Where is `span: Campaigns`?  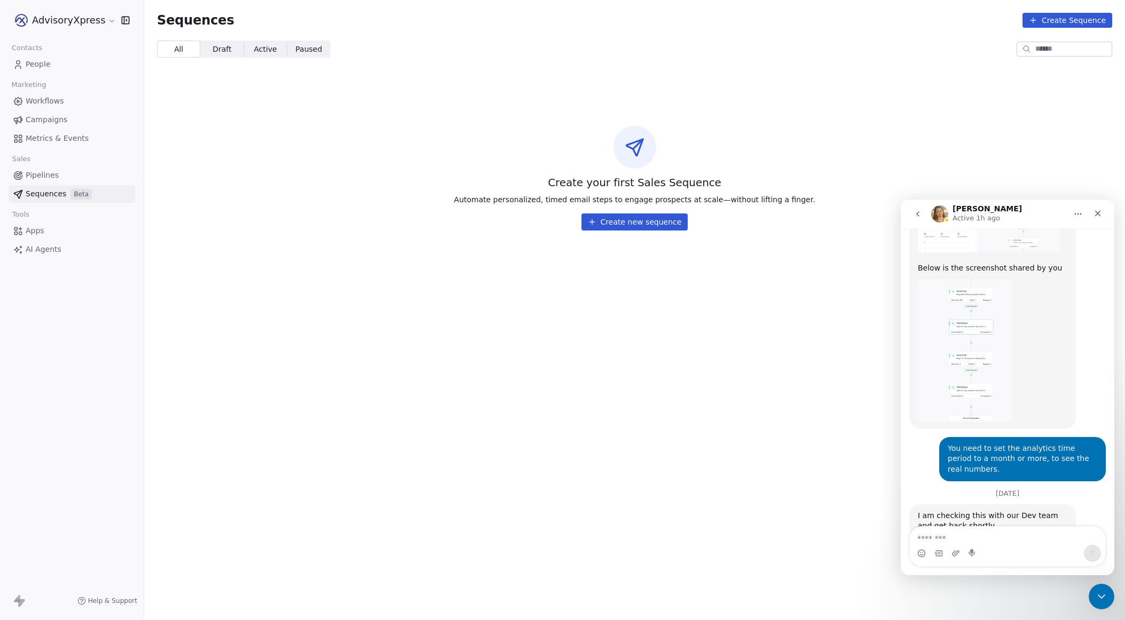
span: Campaigns is located at coordinates (46, 120).